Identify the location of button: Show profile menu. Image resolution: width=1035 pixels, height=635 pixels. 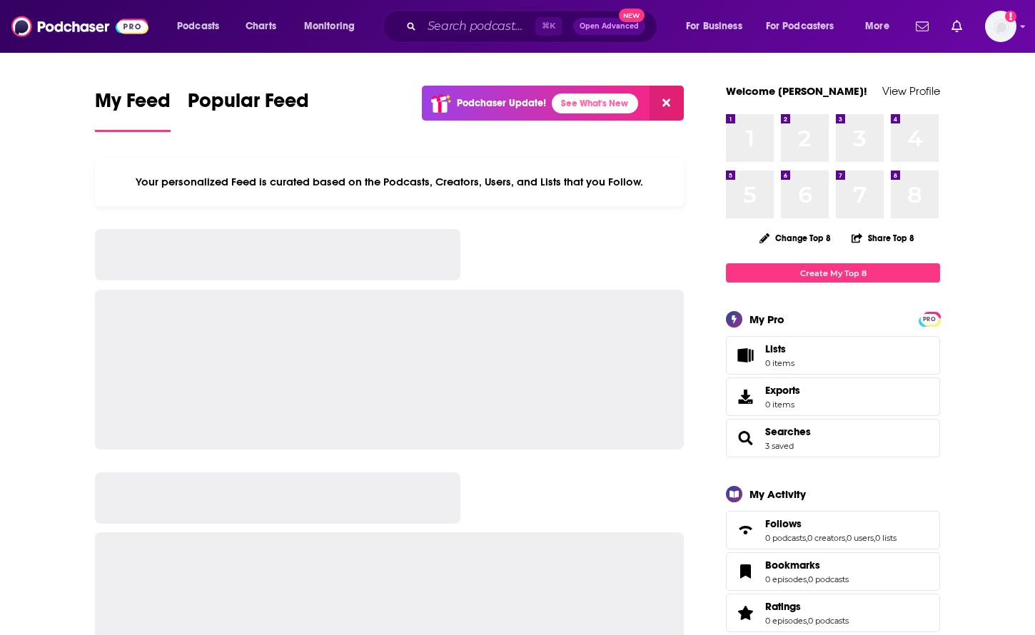
(1001, 26).